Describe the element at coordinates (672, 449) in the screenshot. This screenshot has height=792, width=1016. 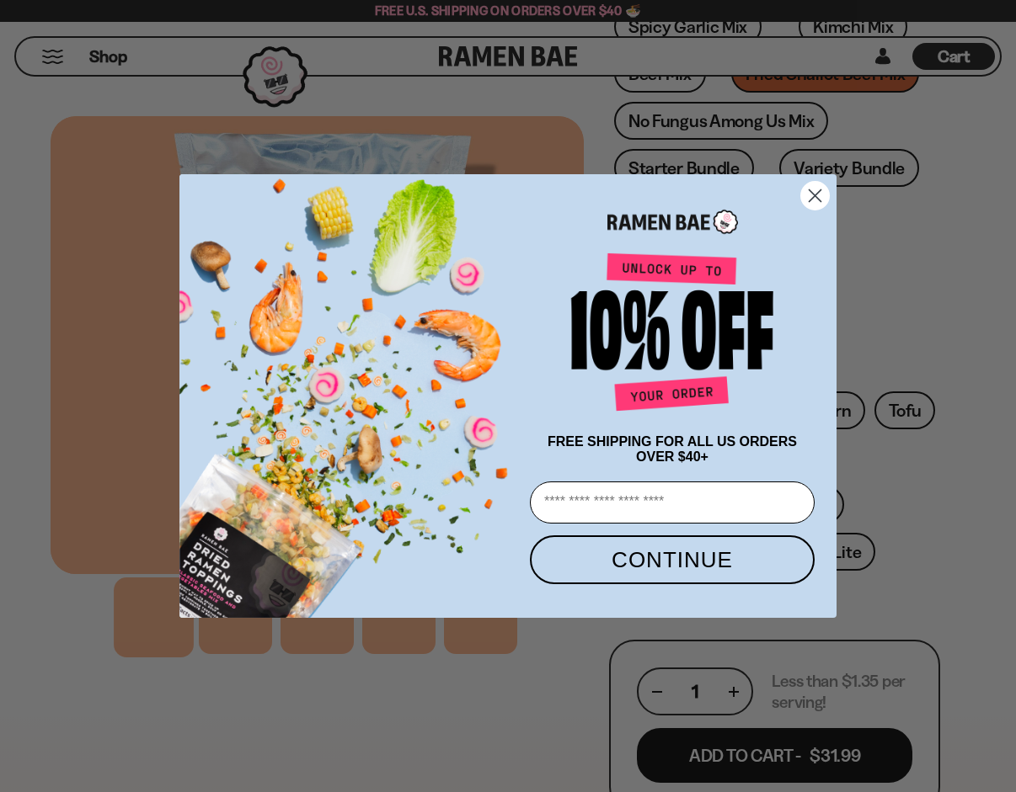
I see `span: FREE SHIPPING FOR ALL US ORDERS OVER $40+` at that location.